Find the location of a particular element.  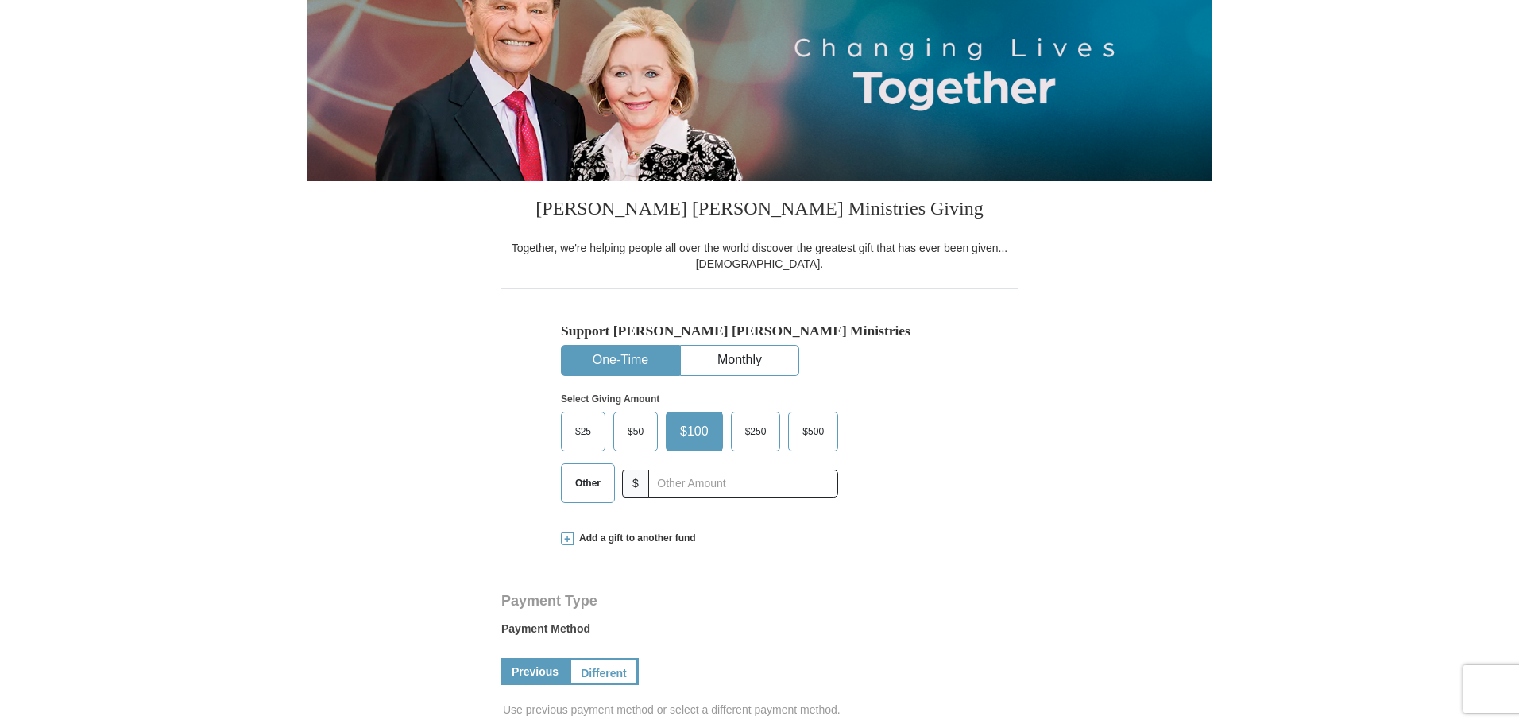

label: Payment Method is located at coordinates (759, 632).